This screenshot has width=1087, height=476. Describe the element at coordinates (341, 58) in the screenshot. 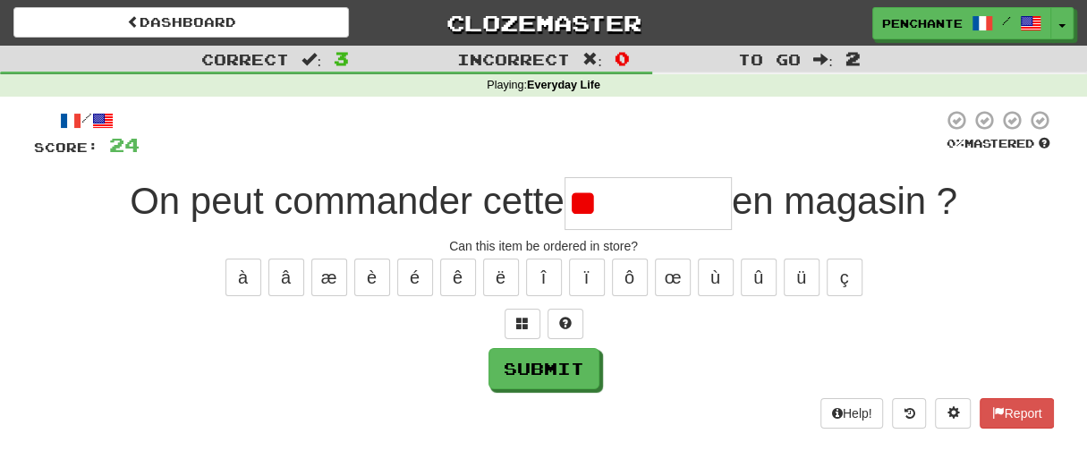

I see `span: 3` at that location.